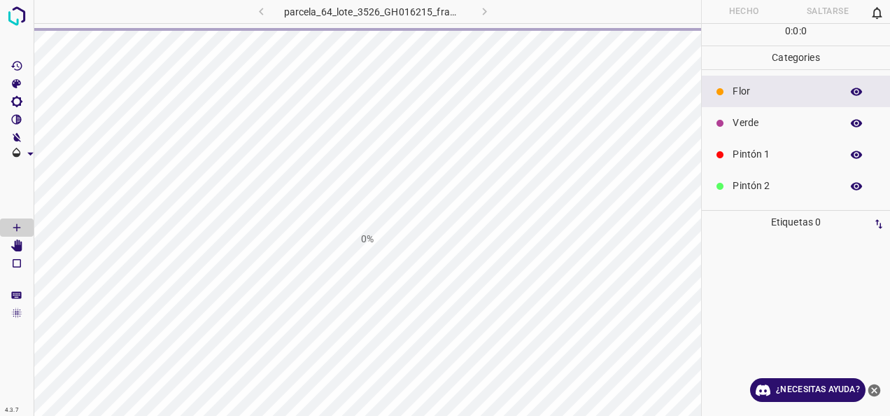 This screenshot has height=416, width=890. I want to click on a: ¿Necesitas ayuda?, so click(807, 390).